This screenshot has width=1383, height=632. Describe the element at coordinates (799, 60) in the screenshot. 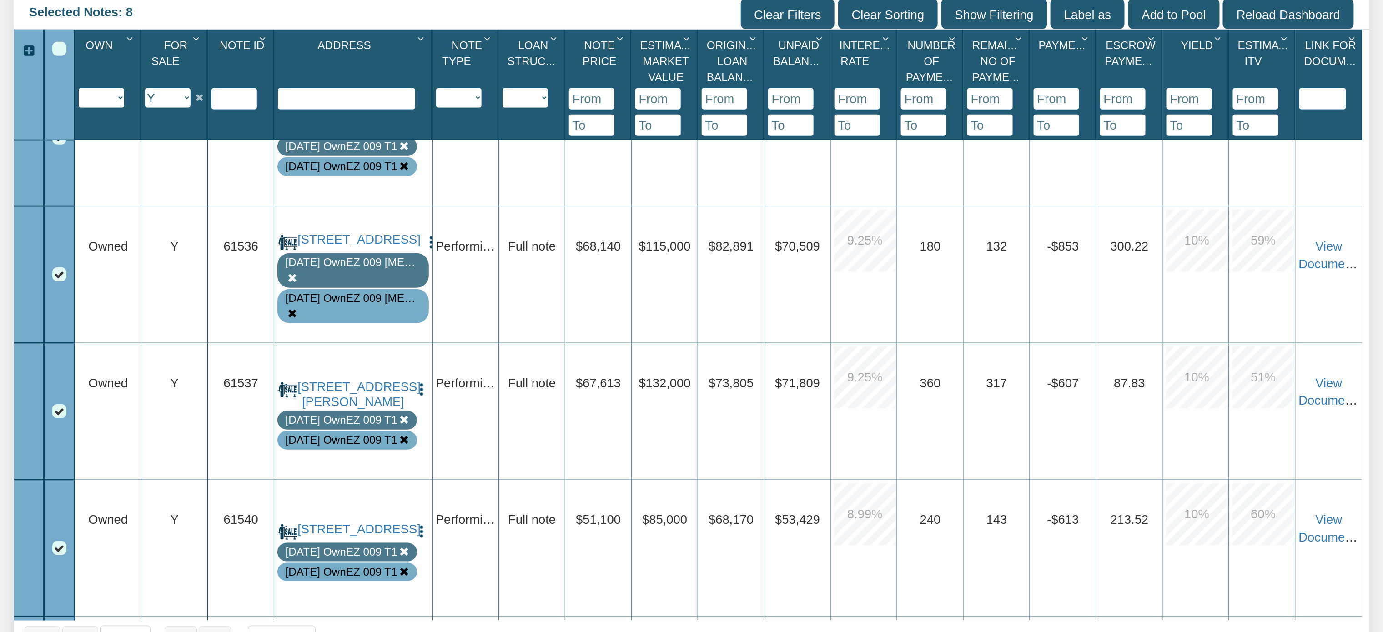

I see `div: Unpaid Balance Sort None` at that location.